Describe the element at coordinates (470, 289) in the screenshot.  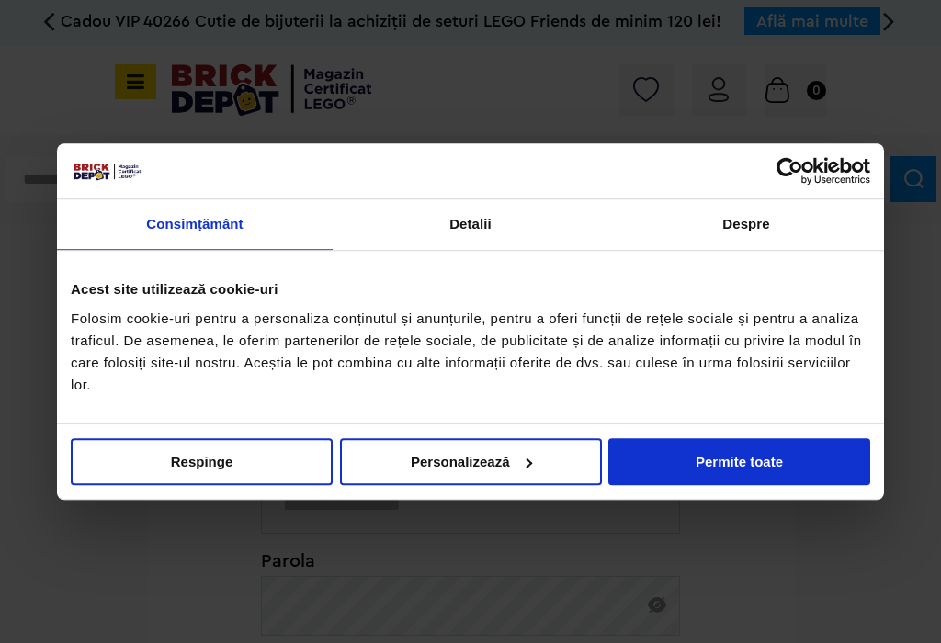
I see `div: Acest site utilizează cookie-uri` at that location.